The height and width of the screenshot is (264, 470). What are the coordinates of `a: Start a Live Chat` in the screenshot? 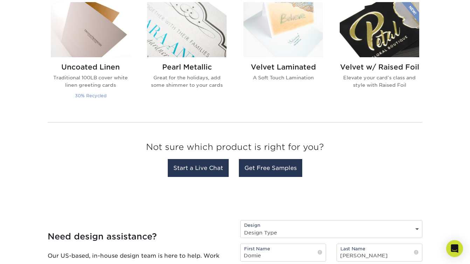 It's located at (198, 168).